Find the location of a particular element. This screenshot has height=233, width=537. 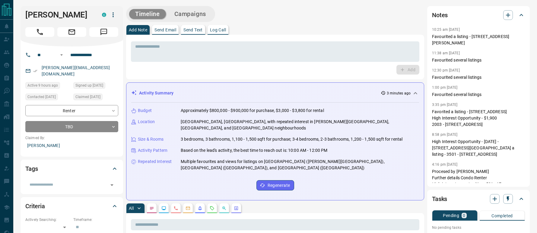

span: Message is located at coordinates (104, 32).